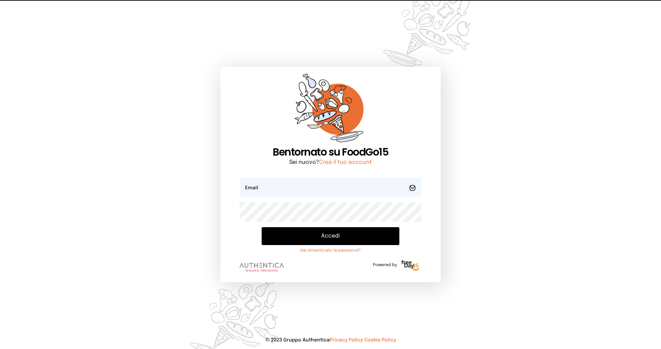  Describe the element at coordinates (385, 265) in the screenshot. I see `span: Powered by` at that location.